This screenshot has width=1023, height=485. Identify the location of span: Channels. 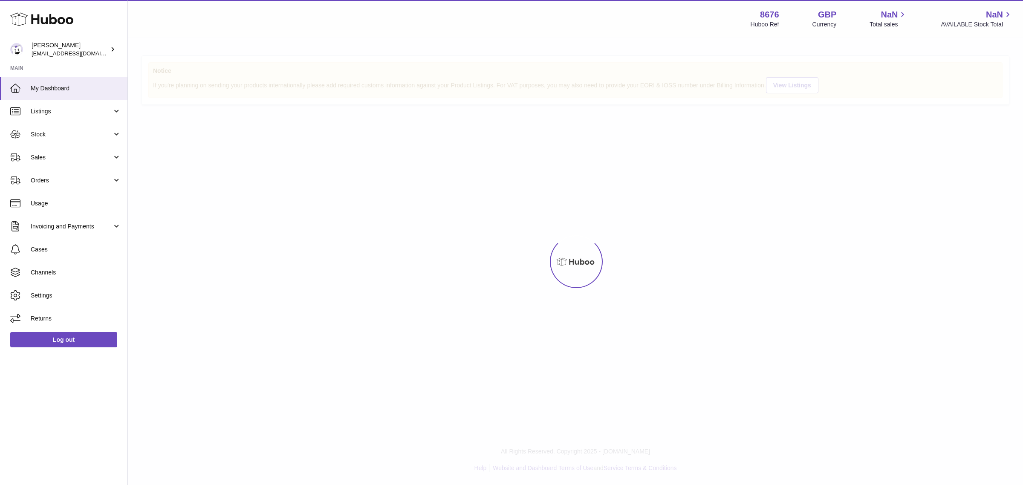
(76, 272).